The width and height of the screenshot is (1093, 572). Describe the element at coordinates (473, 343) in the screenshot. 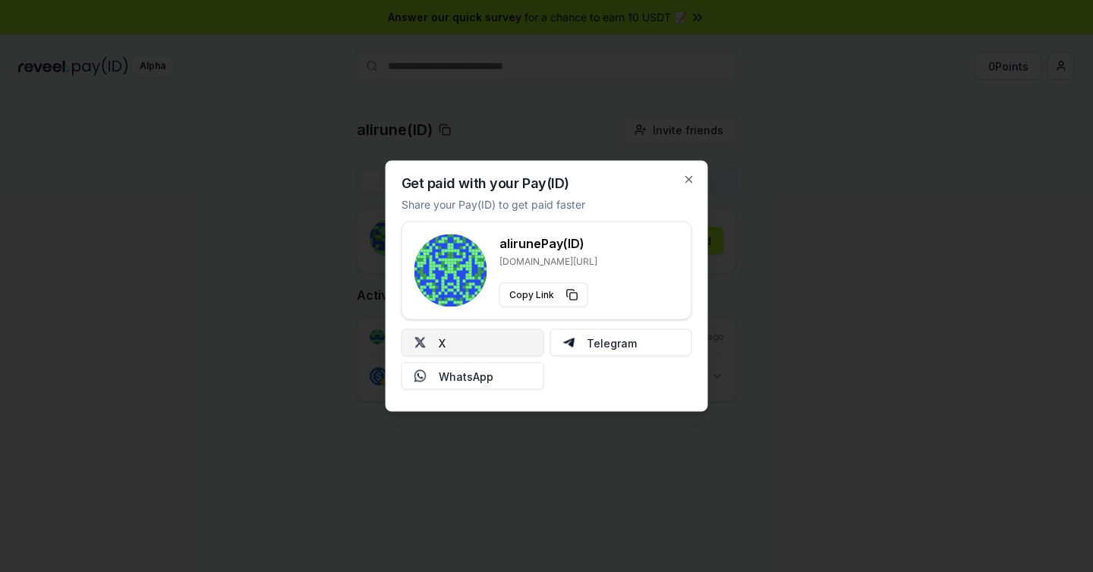

I see `button: X` at that location.